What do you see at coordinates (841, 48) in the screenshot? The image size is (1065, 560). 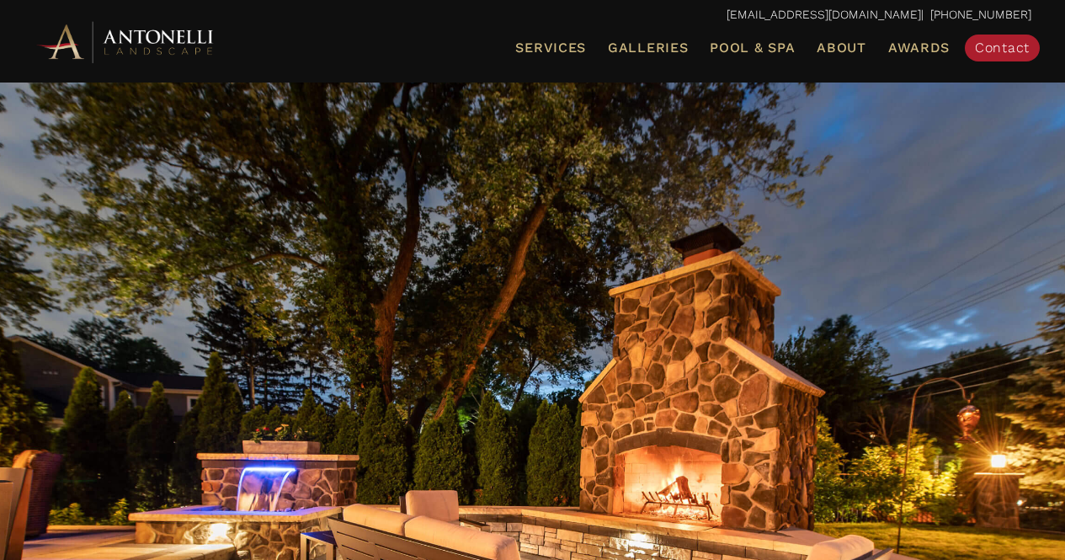 I see `a: About` at bounding box center [841, 48].